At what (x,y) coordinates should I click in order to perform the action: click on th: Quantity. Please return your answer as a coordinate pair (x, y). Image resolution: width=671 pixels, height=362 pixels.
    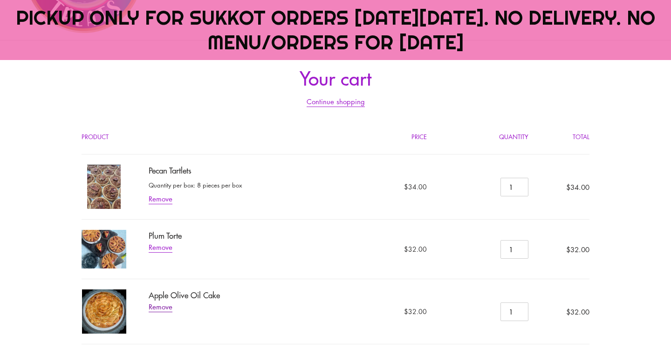
    Looking at the image, I should click on (488, 137).